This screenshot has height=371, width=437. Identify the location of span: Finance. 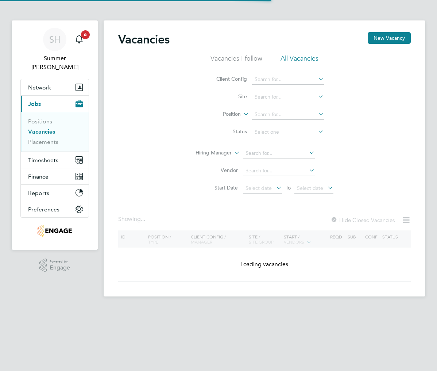
(38, 176).